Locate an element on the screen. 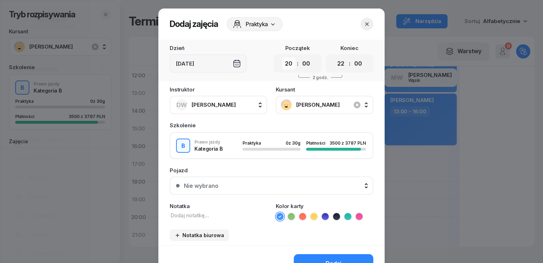 The width and height of the screenshot is (543, 263). span: DW is located at coordinates (182, 105).